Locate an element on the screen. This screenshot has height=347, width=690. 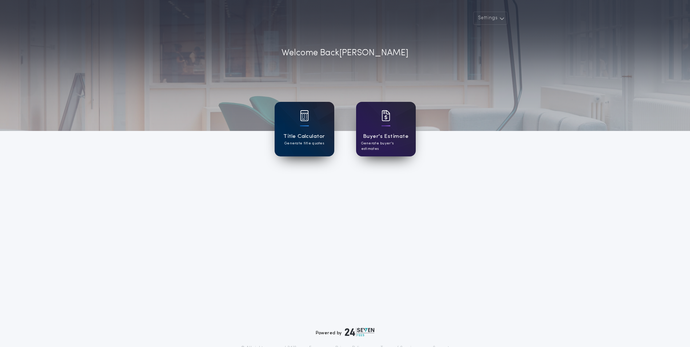
p: Generate title quotes is located at coordinates (304, 143).